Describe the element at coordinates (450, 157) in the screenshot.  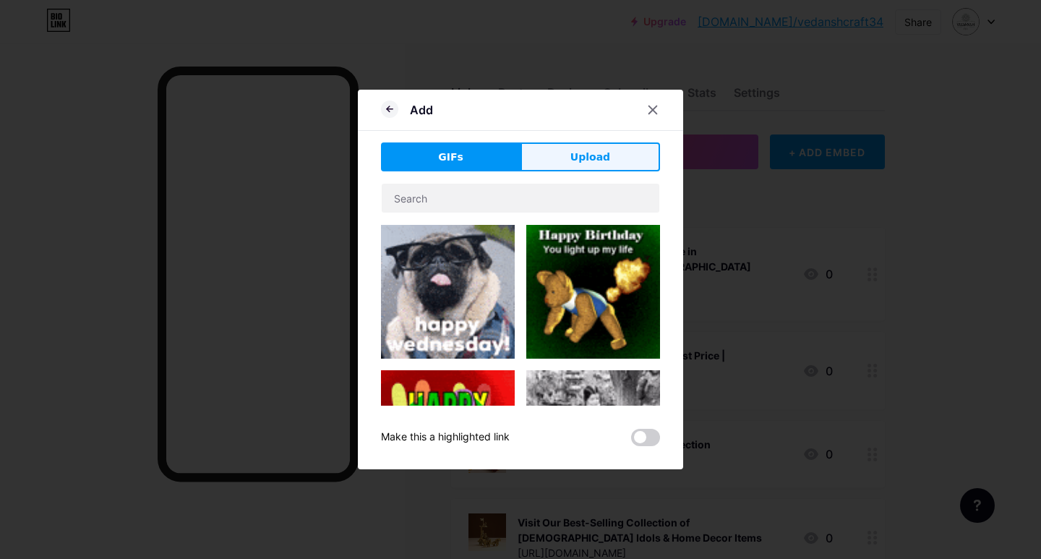
I see `span: GIFs` at that location.